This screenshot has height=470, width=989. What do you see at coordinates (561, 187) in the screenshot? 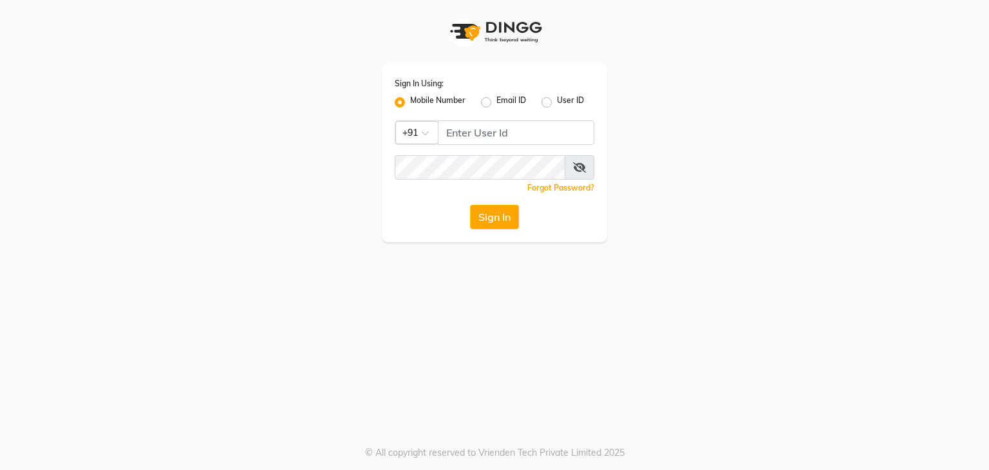
I see `a: Forgot Password?` at bounding box center [561, 187].